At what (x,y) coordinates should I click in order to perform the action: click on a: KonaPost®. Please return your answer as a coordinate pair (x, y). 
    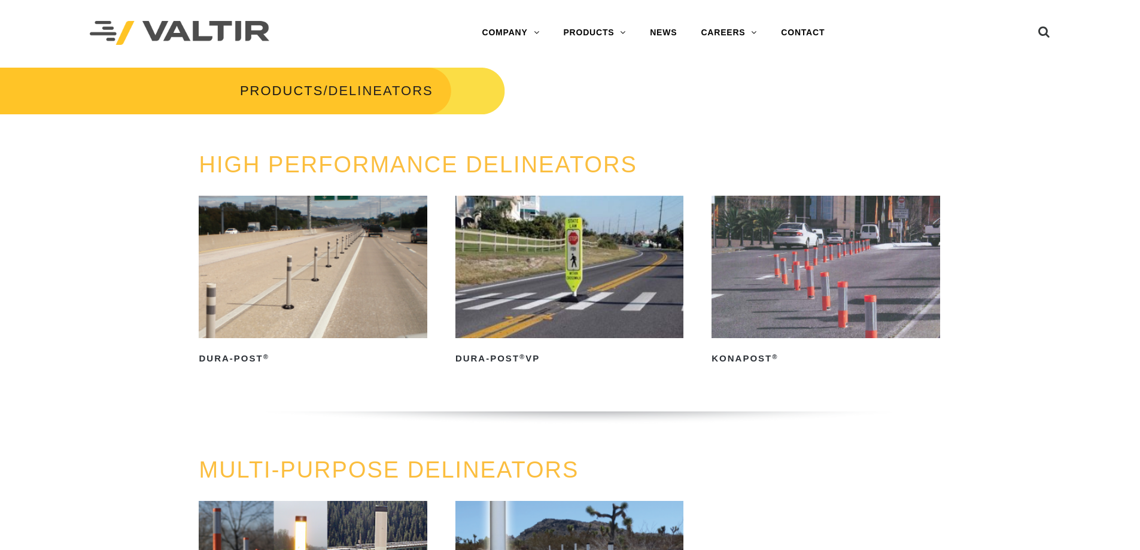
    Looking at the image, I should click on (825, 282).